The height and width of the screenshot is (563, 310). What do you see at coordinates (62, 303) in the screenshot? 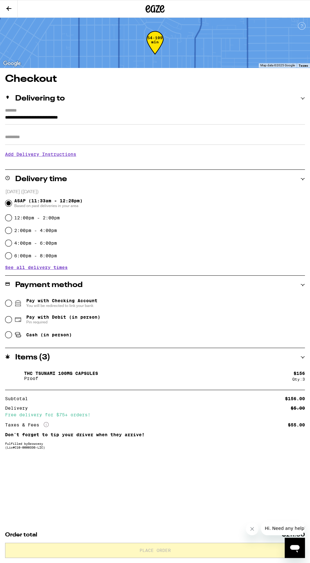
I see `span: Pay with Checking Account` at bounding box center [62, 303].